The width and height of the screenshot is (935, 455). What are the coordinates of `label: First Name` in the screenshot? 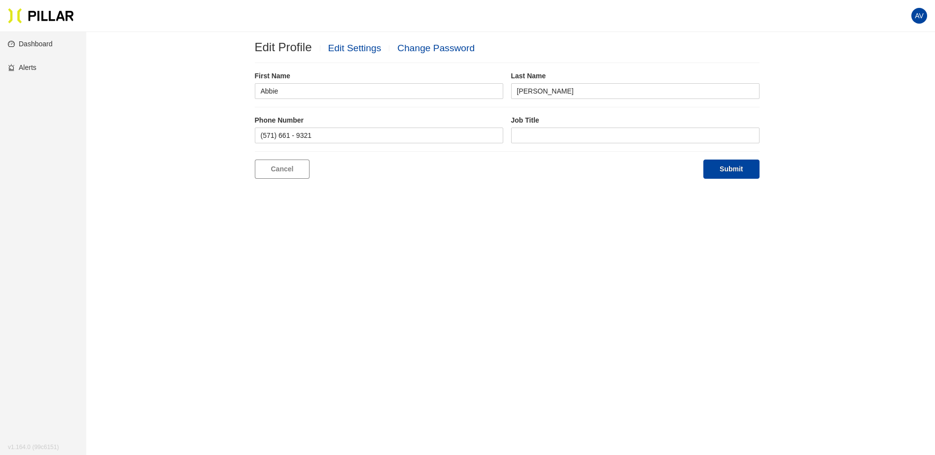 It's located at (379, 76).